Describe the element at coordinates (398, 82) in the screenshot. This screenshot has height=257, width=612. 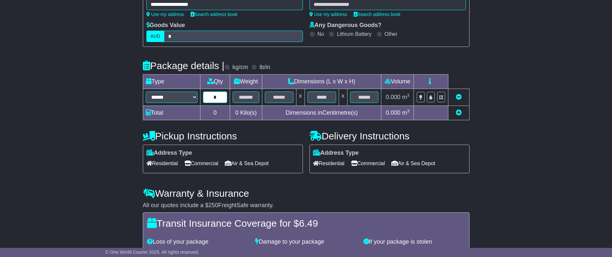
I see `td: Volume` at that location.